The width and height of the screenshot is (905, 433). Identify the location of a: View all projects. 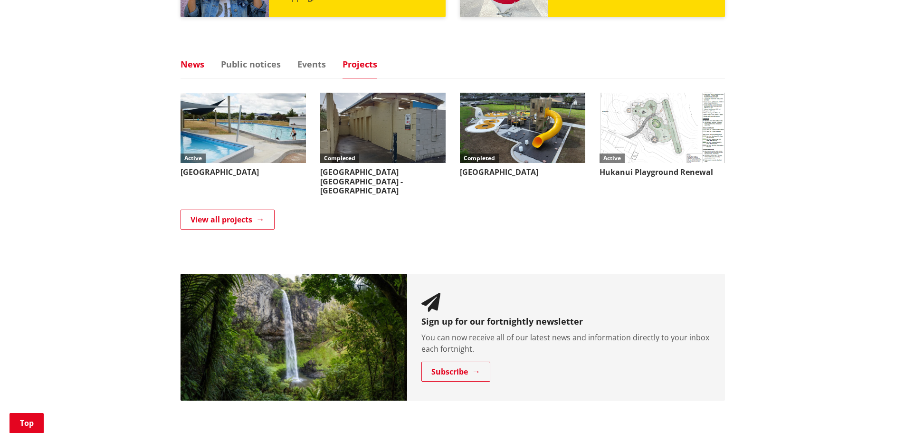
(228, 220).